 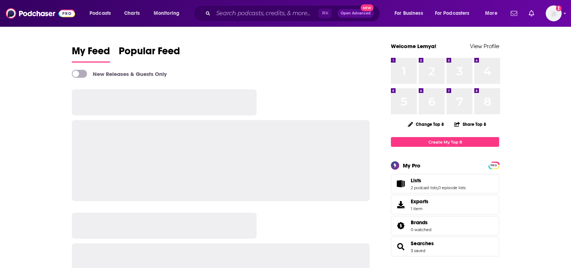 I want to click on button: Show profile menu, so click(x=554, y=13).